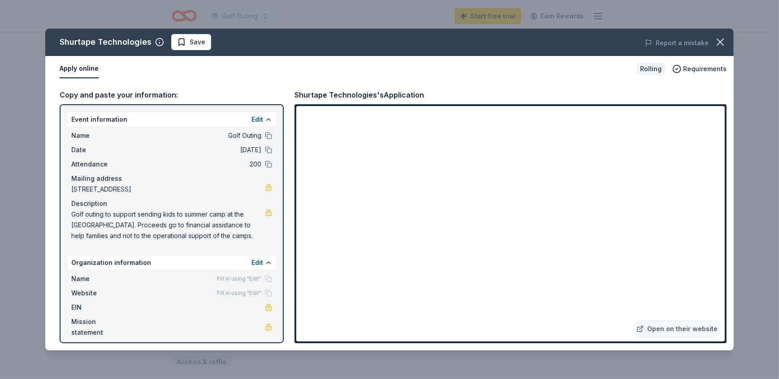 This screenshot has width=779, height=379. What do you see at coordinates (704, 69) in the screenshot?
I see `span: Requirements` at bounding box center [704, 69].